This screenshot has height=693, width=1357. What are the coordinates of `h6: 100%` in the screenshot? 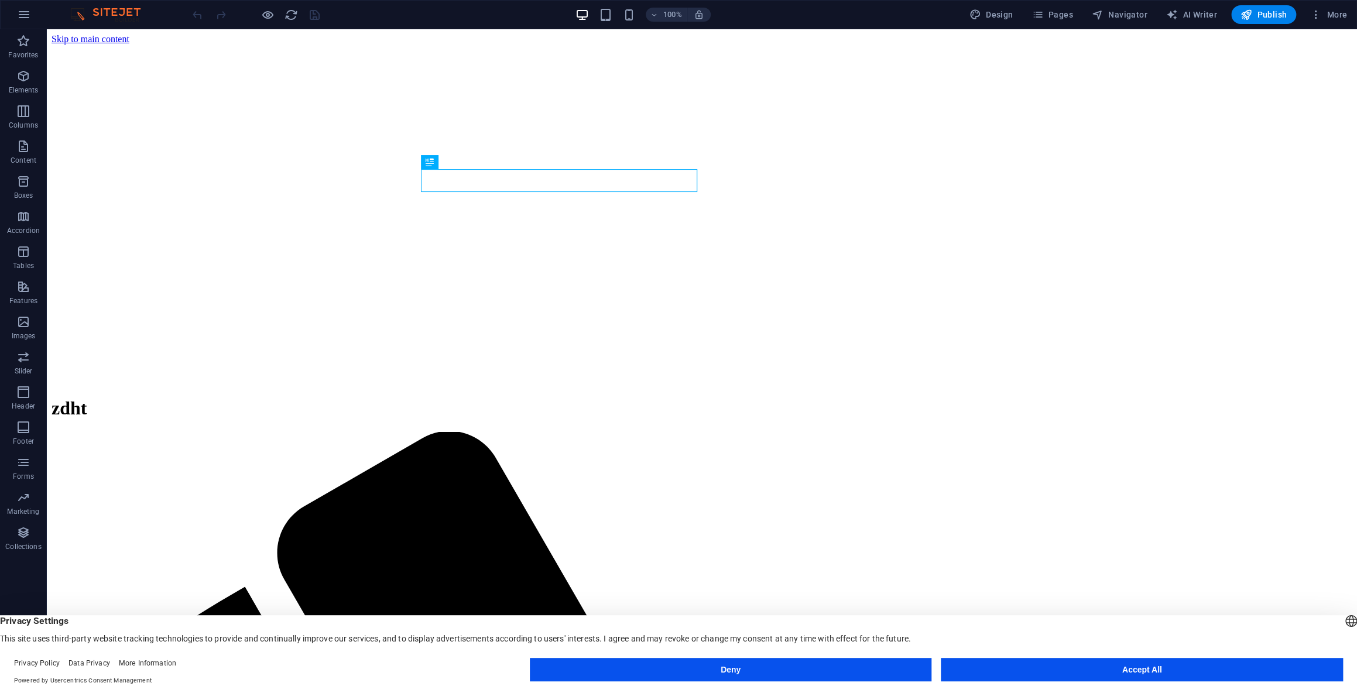 It's located at (672, 15).